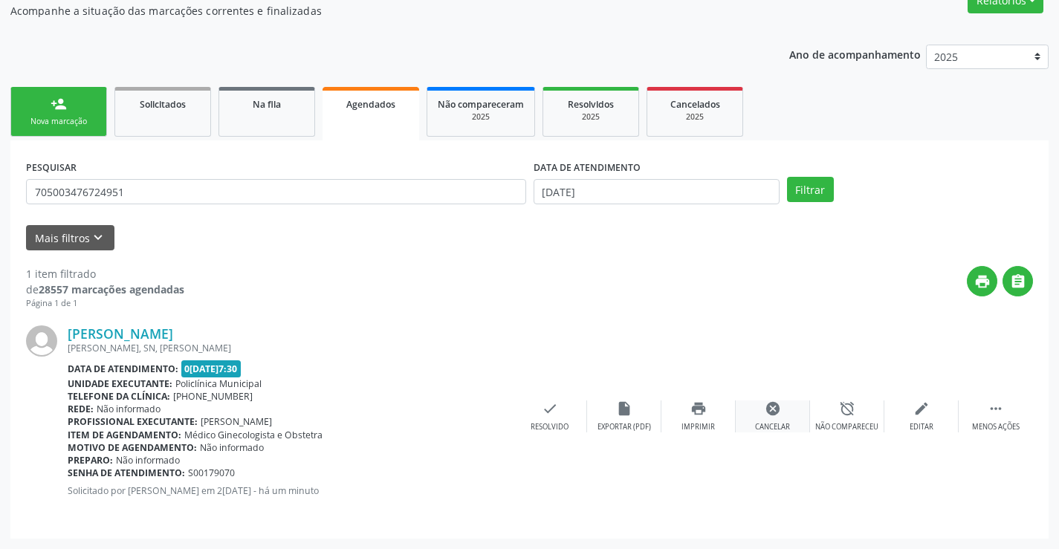  Describe the element at coordinates (550, 409) in the screenshot. I see `i: check` at that location.